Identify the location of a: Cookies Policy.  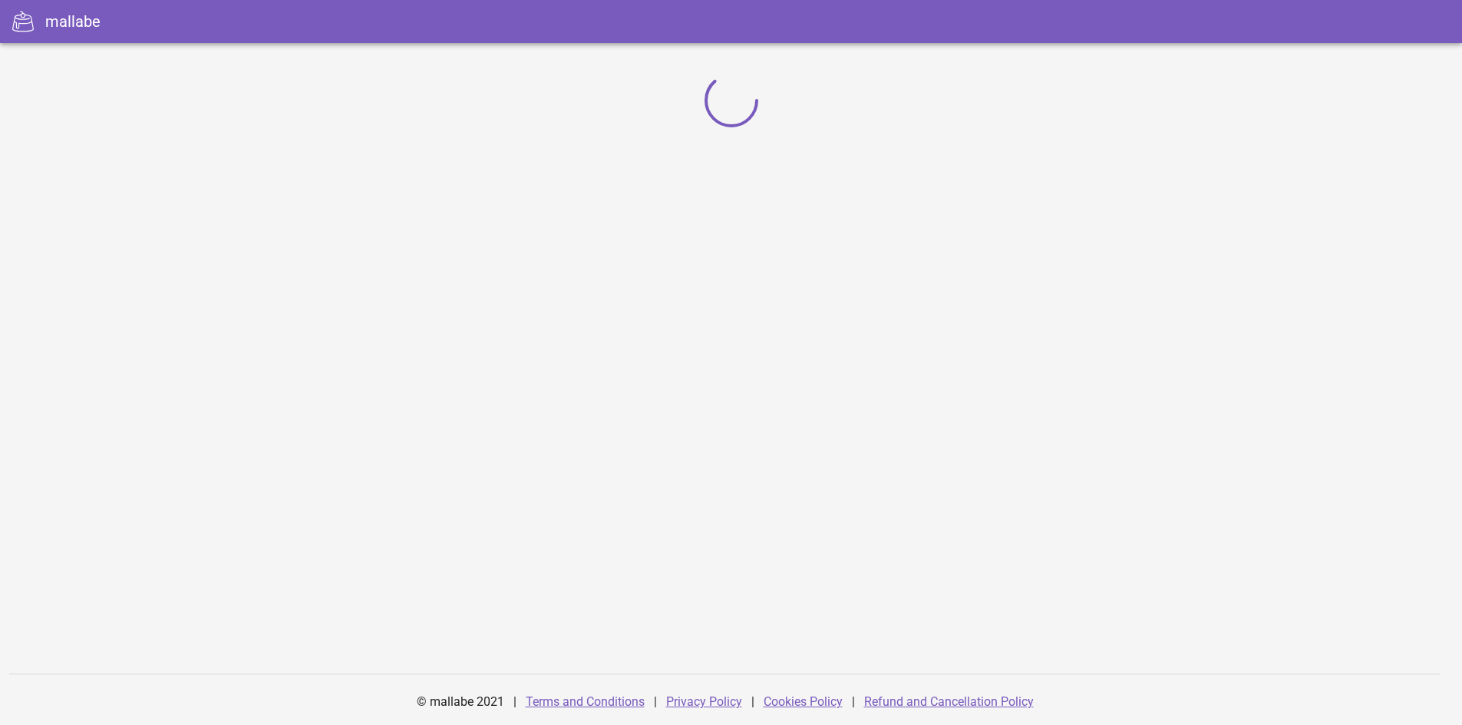
(803, 702).